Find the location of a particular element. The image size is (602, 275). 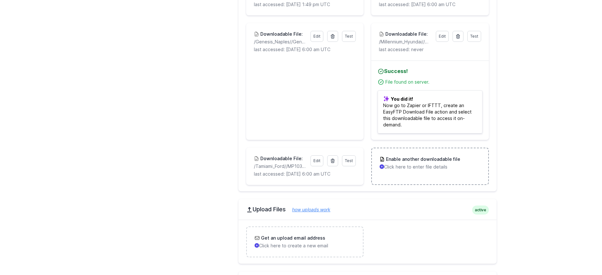

p: Click here to create a new email is located at coordinates (305, 246).